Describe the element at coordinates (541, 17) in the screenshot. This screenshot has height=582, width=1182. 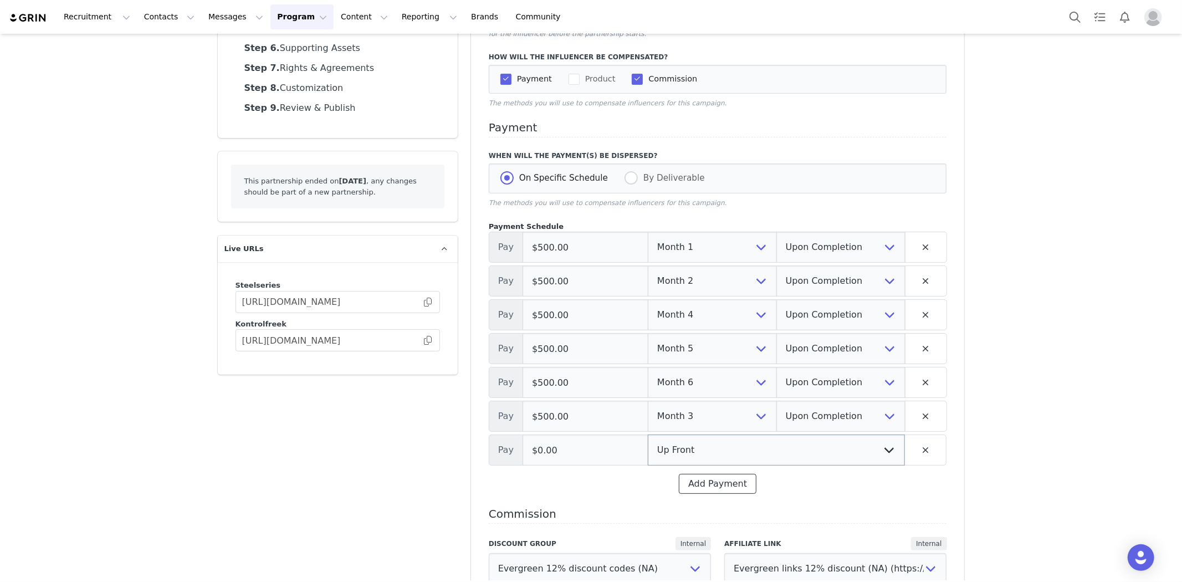
I see `a: Community` at that location.